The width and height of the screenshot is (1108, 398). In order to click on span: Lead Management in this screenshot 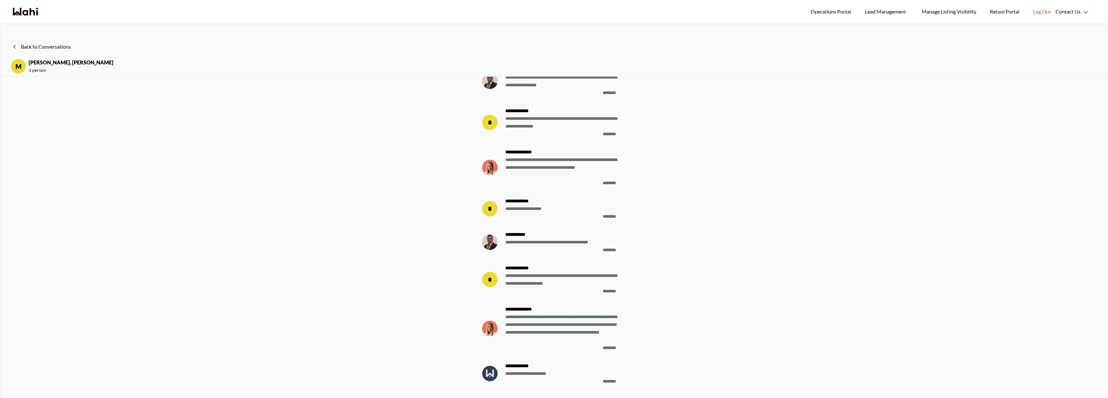, I will do `click(886, 12)`.